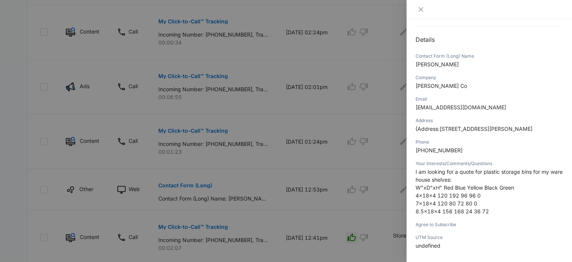  Describe the element at coordinates (428, 245) in the screenshot. I see `span: undefined` at that location.